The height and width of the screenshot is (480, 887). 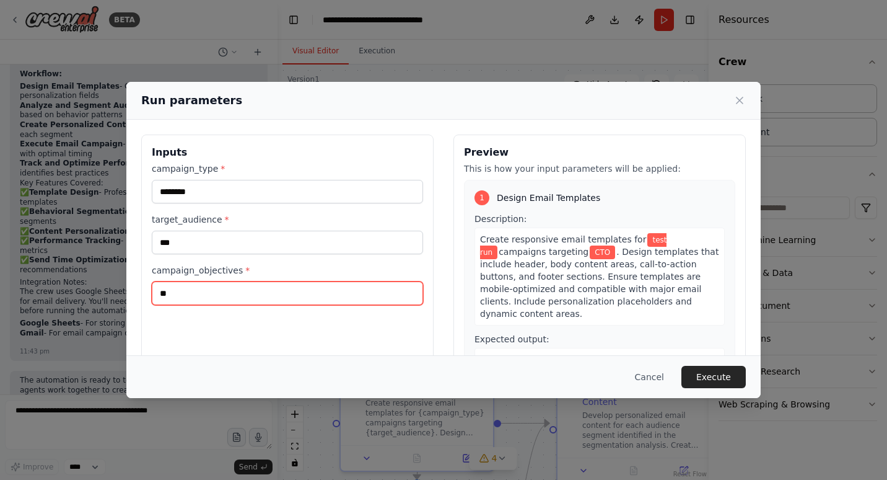 What do you see at coordinates (512, 339) in the screenshot?
I see `span: Expected output:` at bounding box center [512, 339].